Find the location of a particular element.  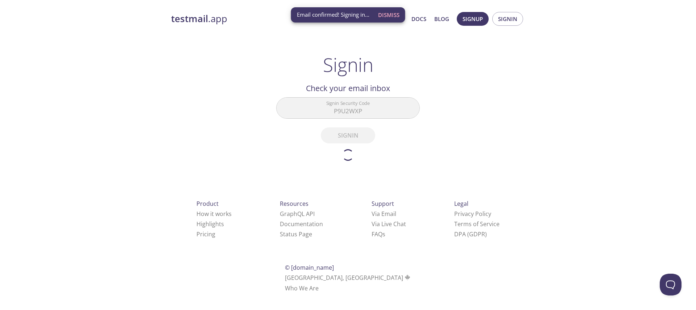

a: Privacy Policy is located at coordinates (473, 214).